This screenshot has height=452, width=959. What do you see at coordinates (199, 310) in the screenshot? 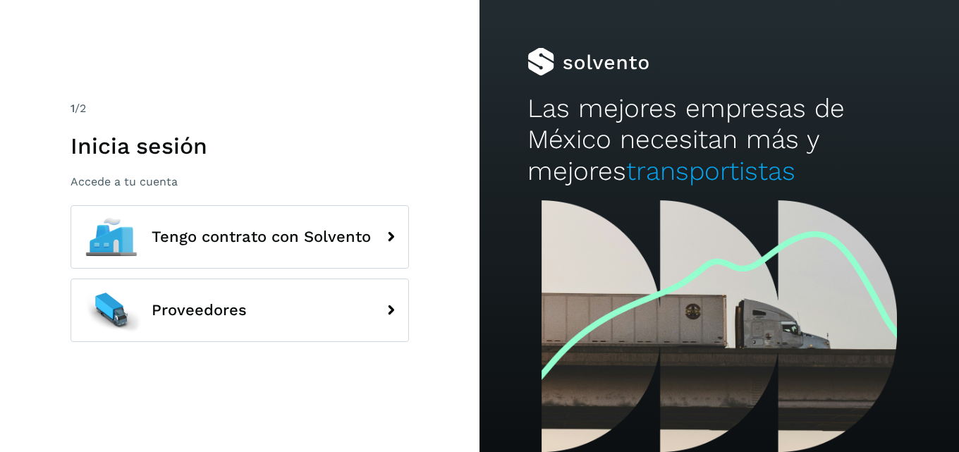
I see `span: Proveedores` at bounding box center [199, 310].